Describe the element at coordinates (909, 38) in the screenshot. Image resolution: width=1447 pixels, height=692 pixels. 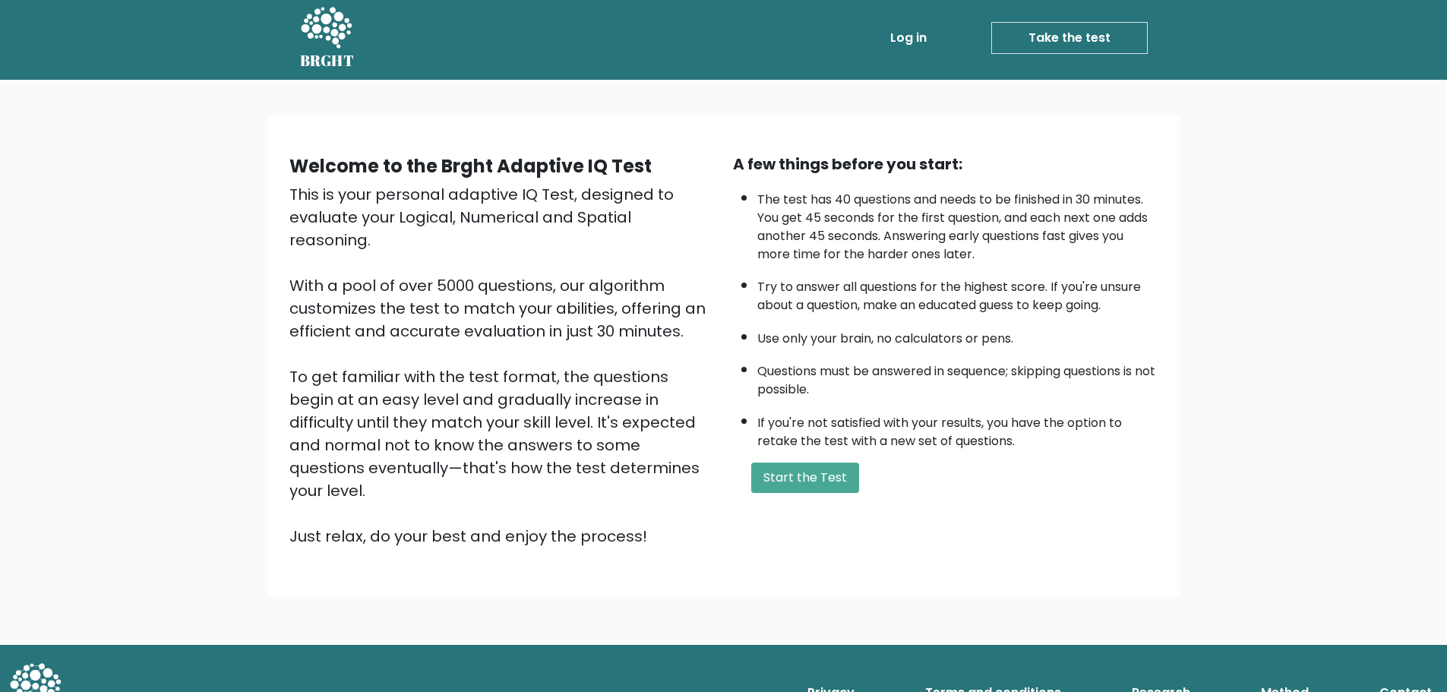
I see `a: Log in` at that location.